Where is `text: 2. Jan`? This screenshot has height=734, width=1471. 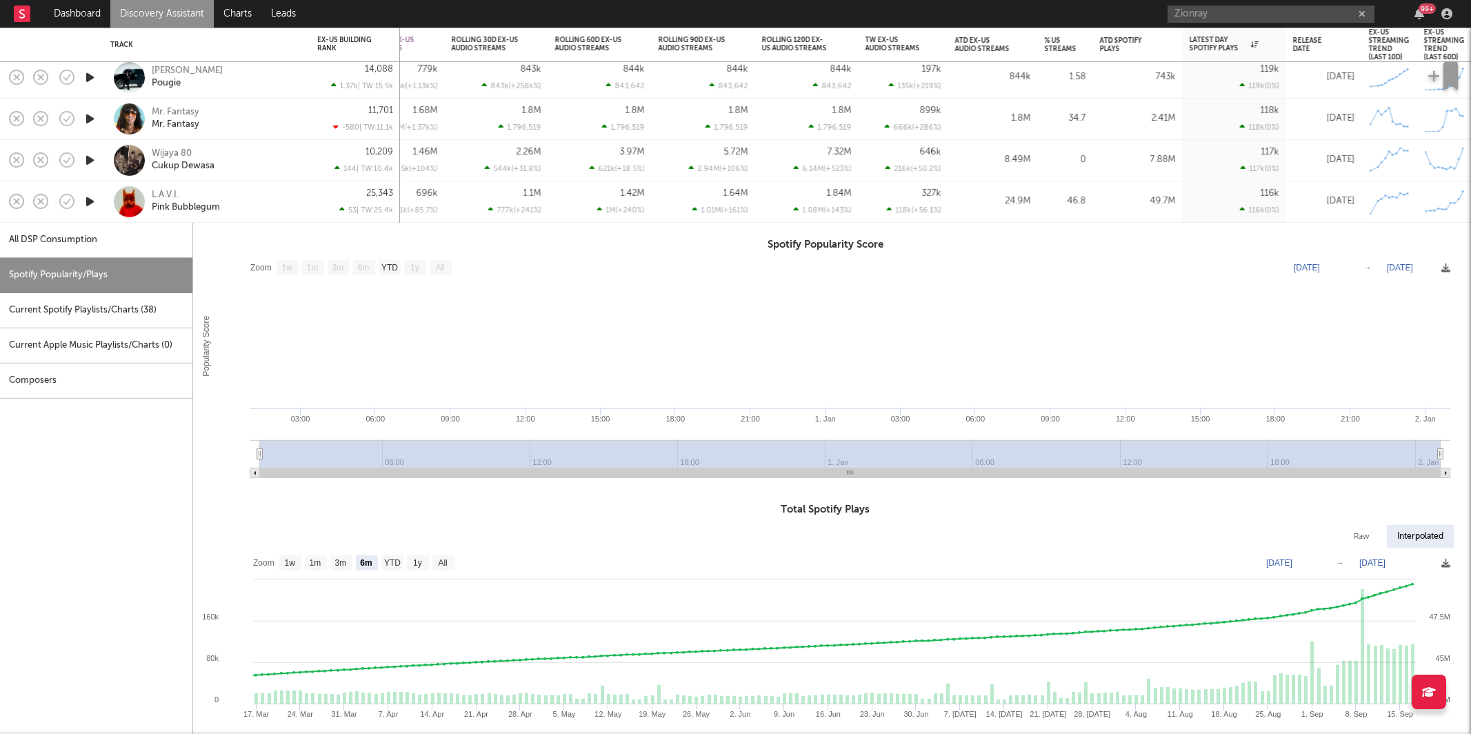
text: 2. Jan is located at coordinates (1426, 419).